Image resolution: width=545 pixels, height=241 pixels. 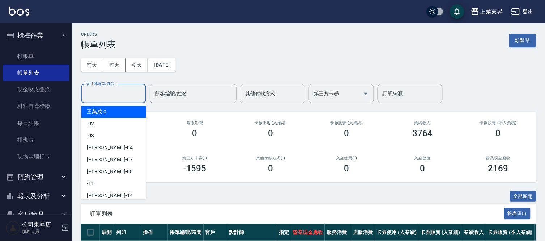 I want to click on h2: 入金使用(-), so click(x=347, y=158).